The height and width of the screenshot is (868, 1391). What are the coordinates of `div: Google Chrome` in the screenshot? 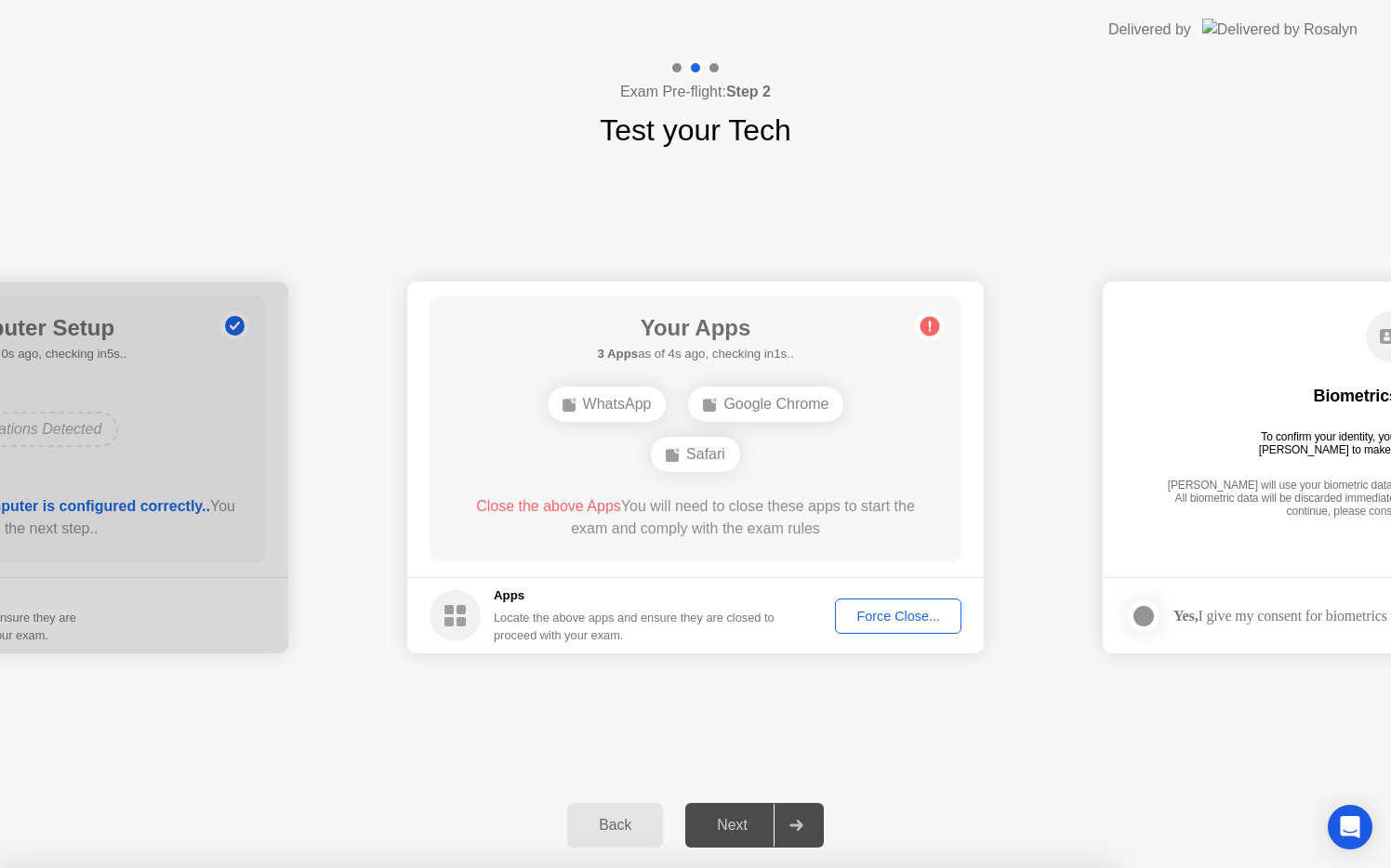 It's located at (765, 405).